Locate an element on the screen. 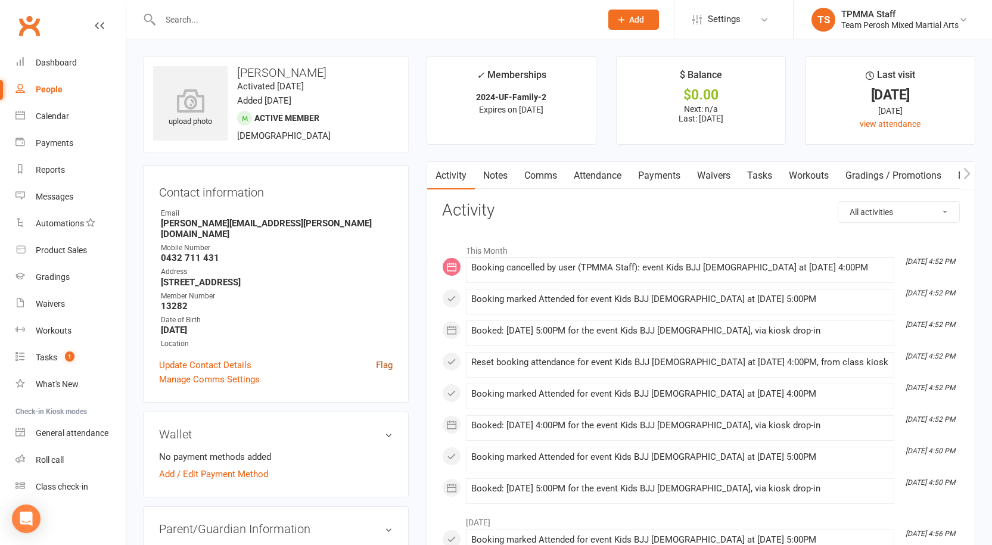 The height and width of the screenshot is (545, 992). a: Product Sales is located at coordinates (70, 250).